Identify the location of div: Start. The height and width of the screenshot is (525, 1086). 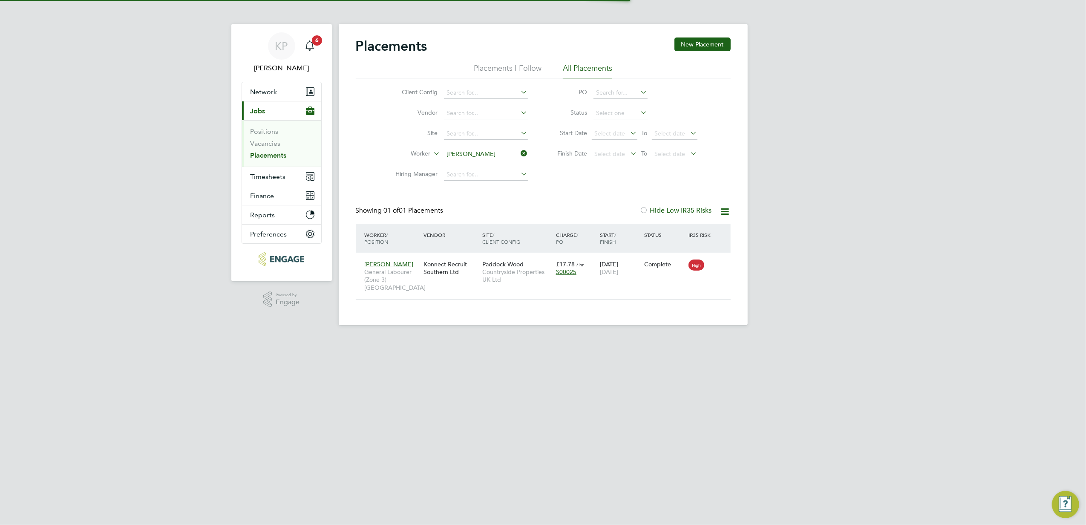
(620, 238).